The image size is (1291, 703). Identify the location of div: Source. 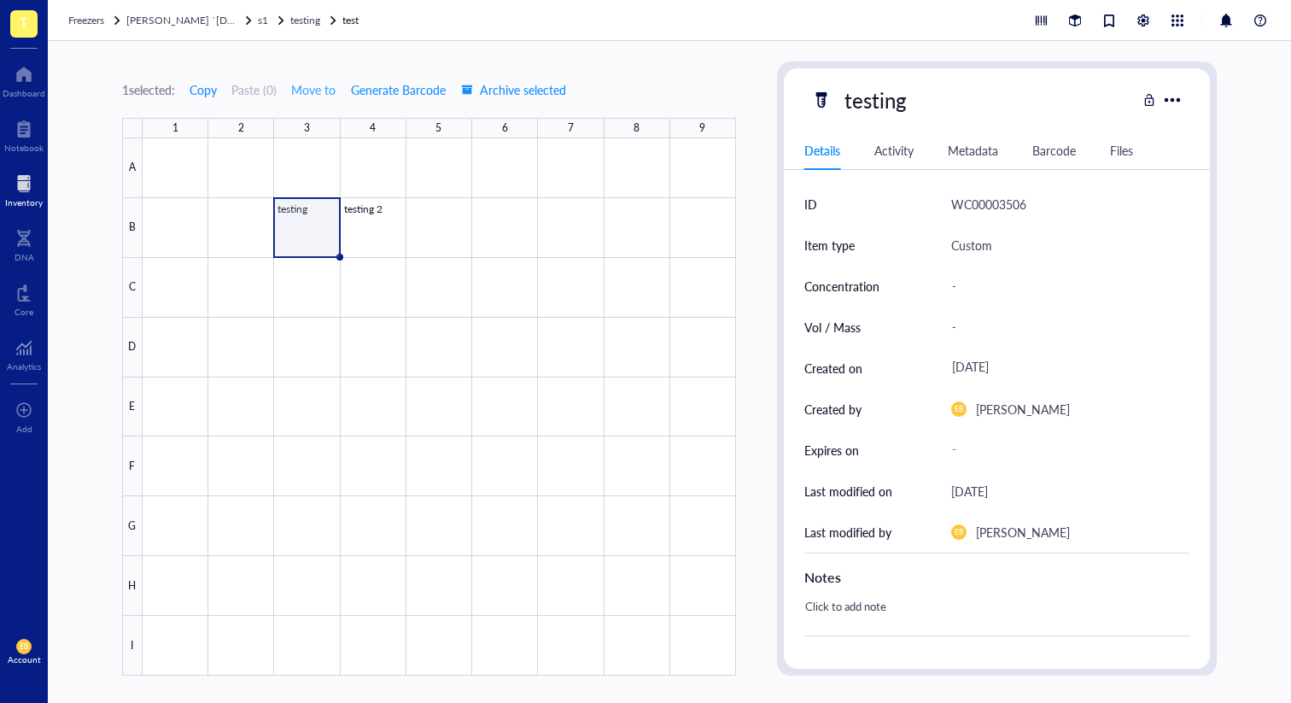
(996, 660).